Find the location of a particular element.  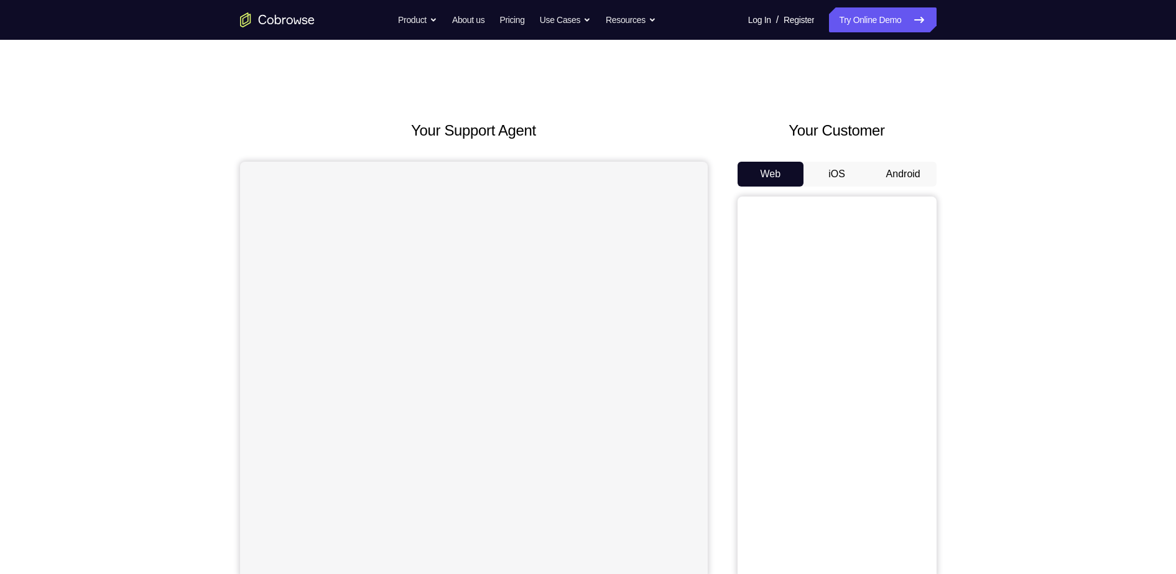

button: Web is located at coordinates (770, 174).